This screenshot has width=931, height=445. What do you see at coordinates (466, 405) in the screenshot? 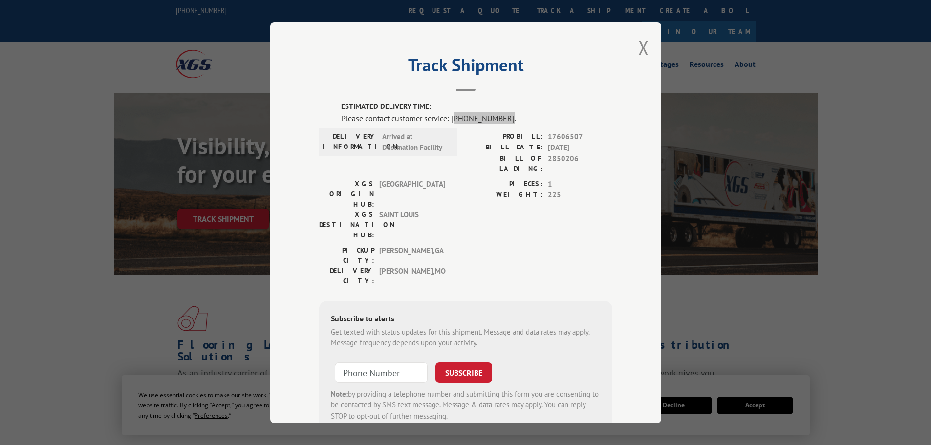
I see `div: by providing a telephone number and submitting this form you are consenting to be contacted by SM...` at bounding box center [466, 405].